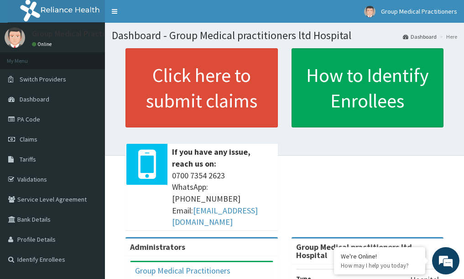  Describe the element at coordinates (28, 160) in the screenshot. I see `span: Tariffs` at that location.